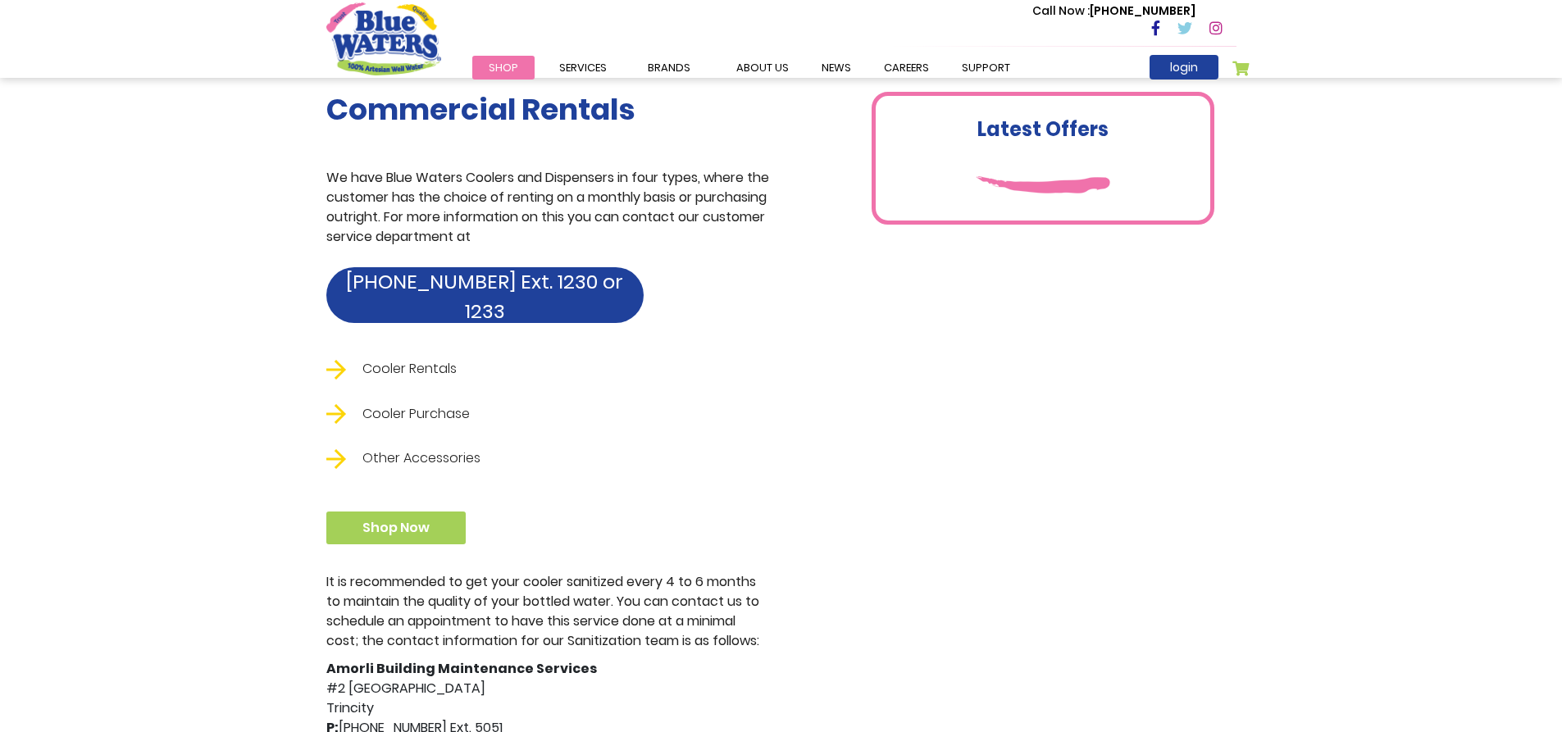 The height and width of the screenshot is (732, 1562). What do you see at coordinates (548, 109) in the screenshot?
I see `h1: Commercial Rentals` at bounding box center [548, 109].